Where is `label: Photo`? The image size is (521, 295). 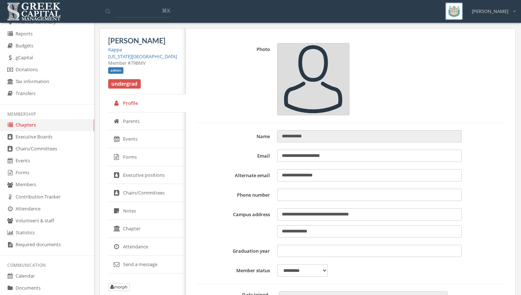
label: Photo is located at coordinates (235, 79).